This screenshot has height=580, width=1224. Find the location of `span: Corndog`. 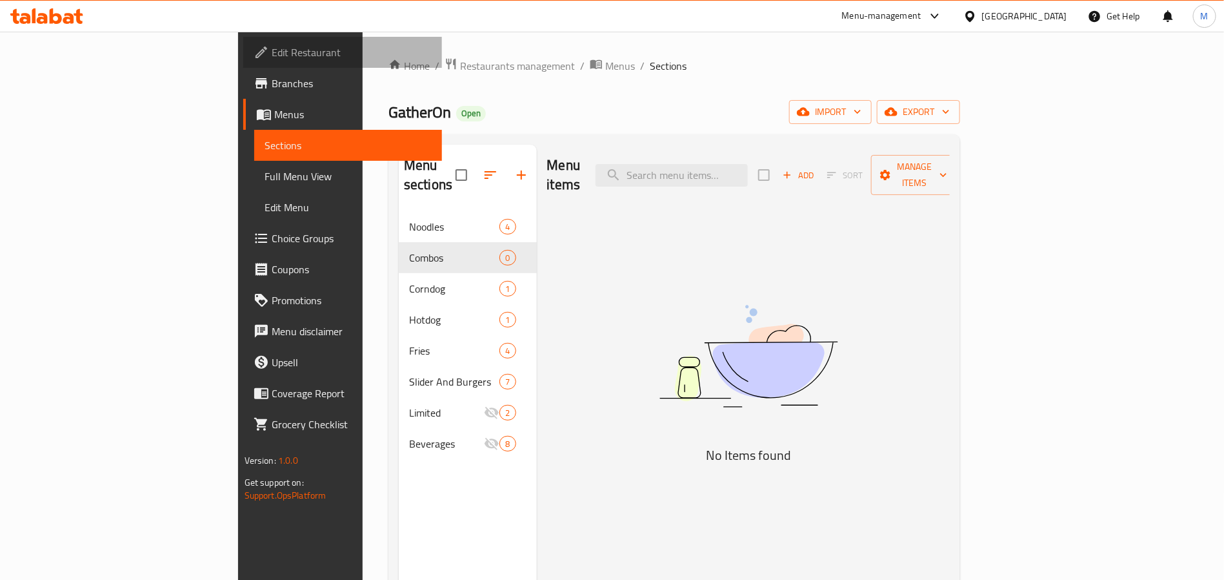

span: Corndog is located at coordinates (454, 289).